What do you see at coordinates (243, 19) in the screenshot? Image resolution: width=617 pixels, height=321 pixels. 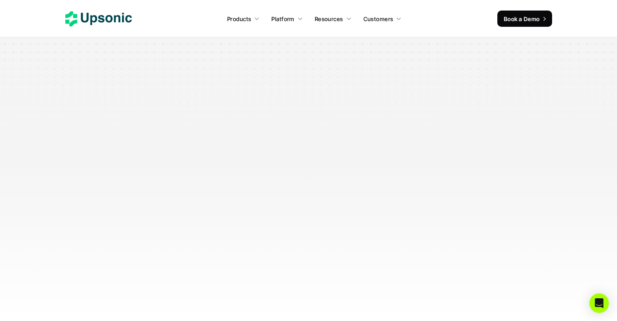 I see `a: Products` at bounding box center [243, 19].